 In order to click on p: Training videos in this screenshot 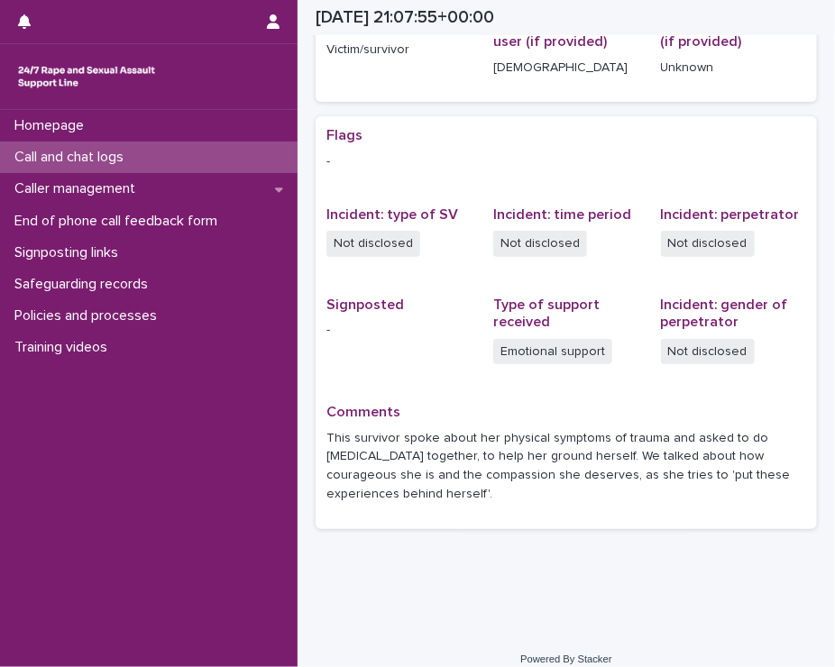, I will do `click(64, 347)`.